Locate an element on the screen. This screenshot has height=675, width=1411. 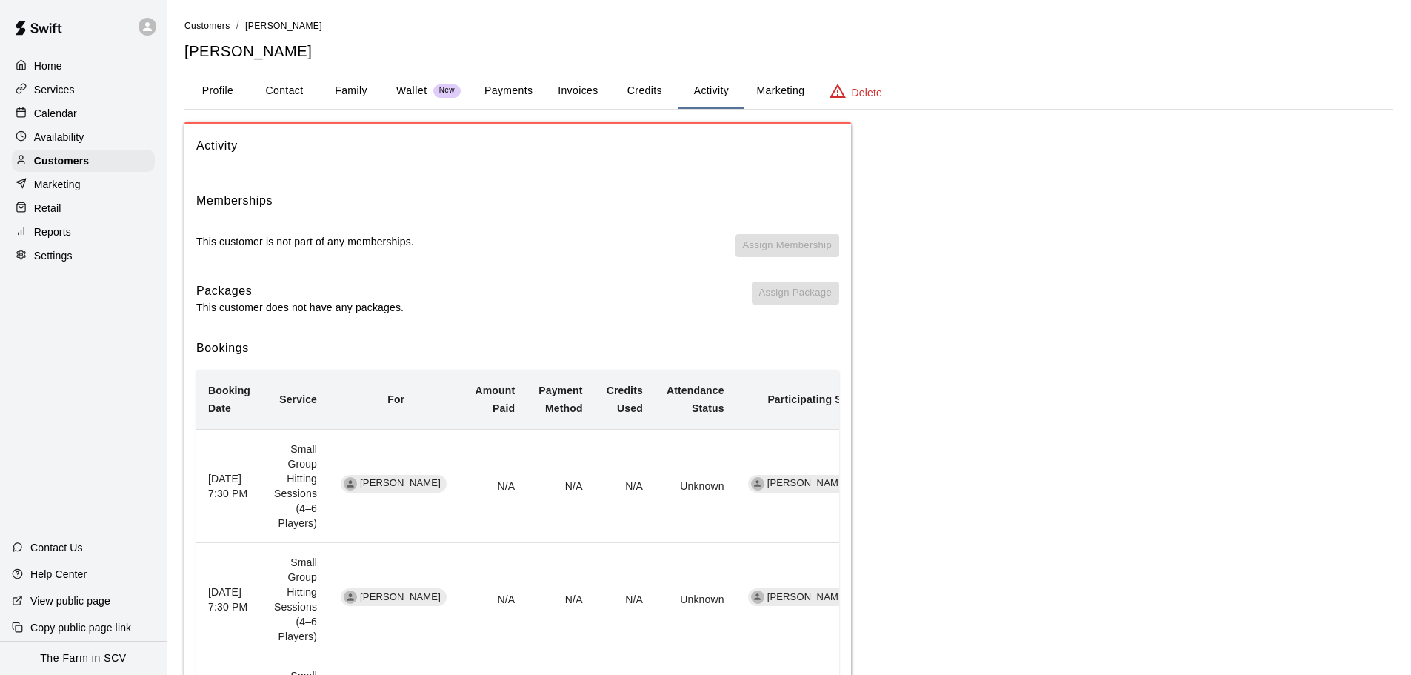
b: Attendance Status is located at coordinates (695, 399).